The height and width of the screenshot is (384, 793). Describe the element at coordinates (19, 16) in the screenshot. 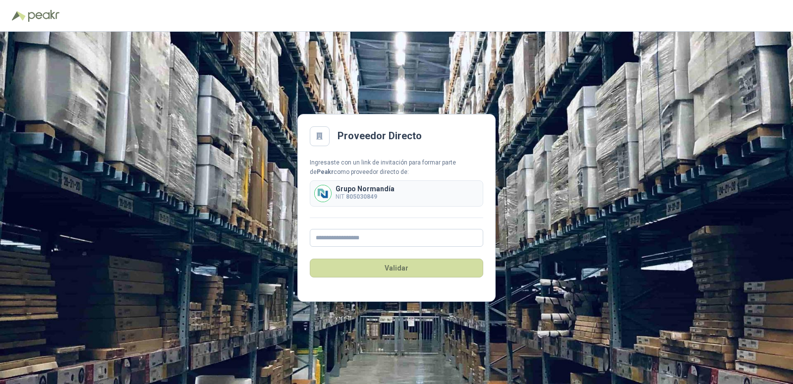

I see `img: Logo` at that location.